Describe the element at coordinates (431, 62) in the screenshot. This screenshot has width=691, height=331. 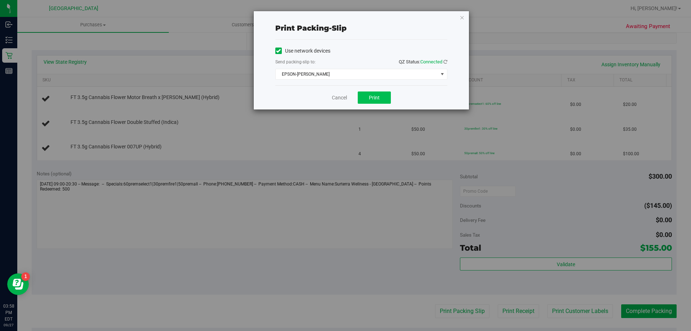
I see `span: Connected` at that location.